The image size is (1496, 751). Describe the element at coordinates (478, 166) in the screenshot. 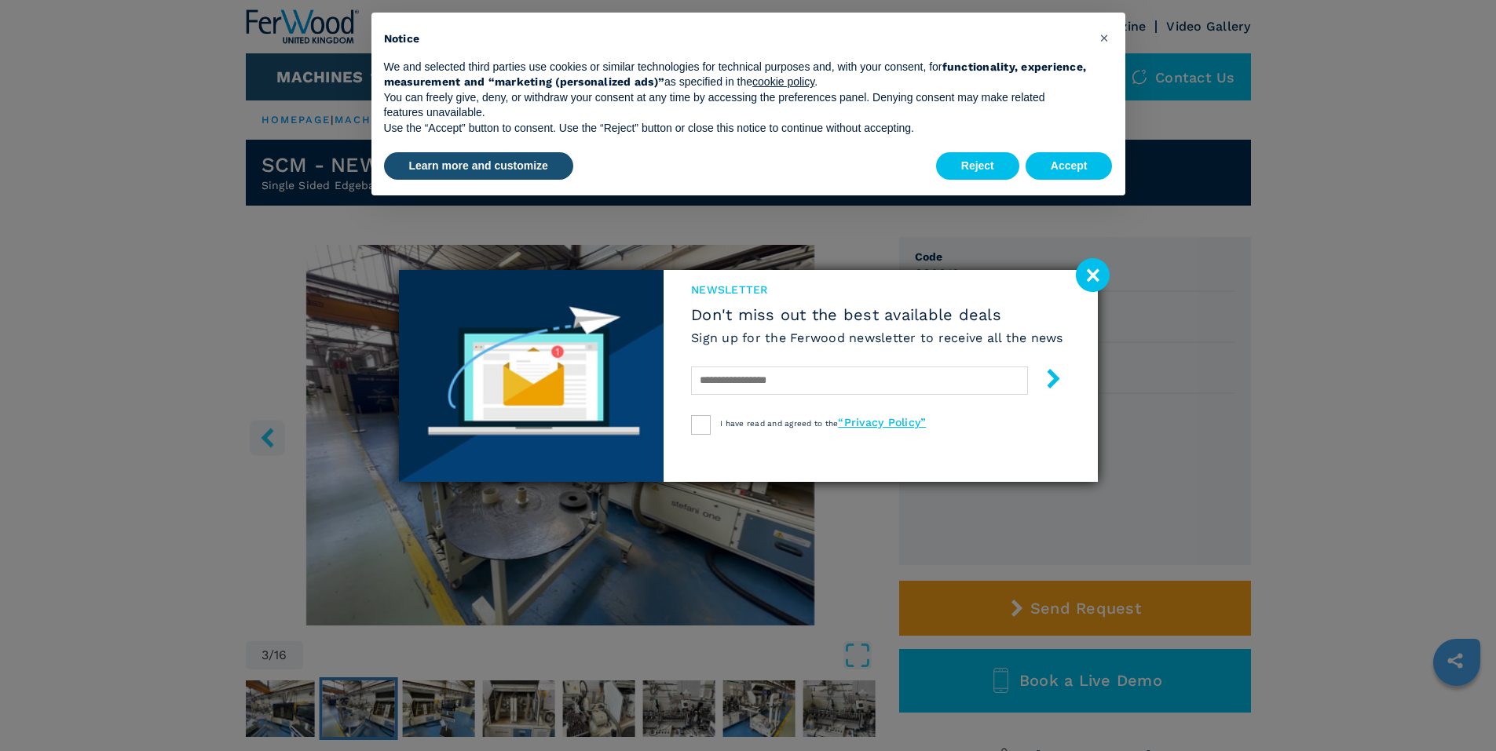

I see `button: Learn more and customize` at that location.